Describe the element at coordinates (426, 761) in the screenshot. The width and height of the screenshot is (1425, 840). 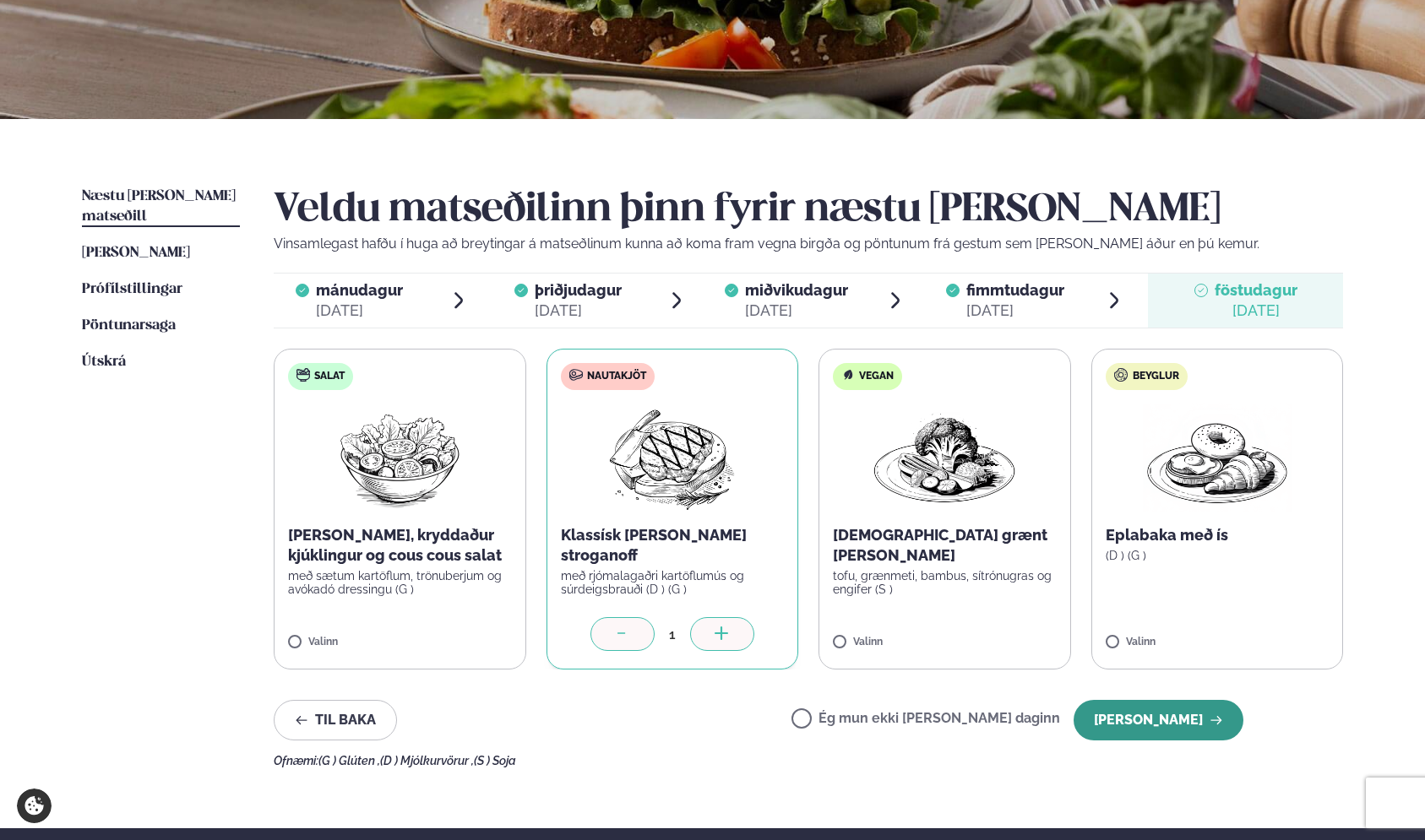
I see `span: (D ) Mjólkurvörur ,` at that location.